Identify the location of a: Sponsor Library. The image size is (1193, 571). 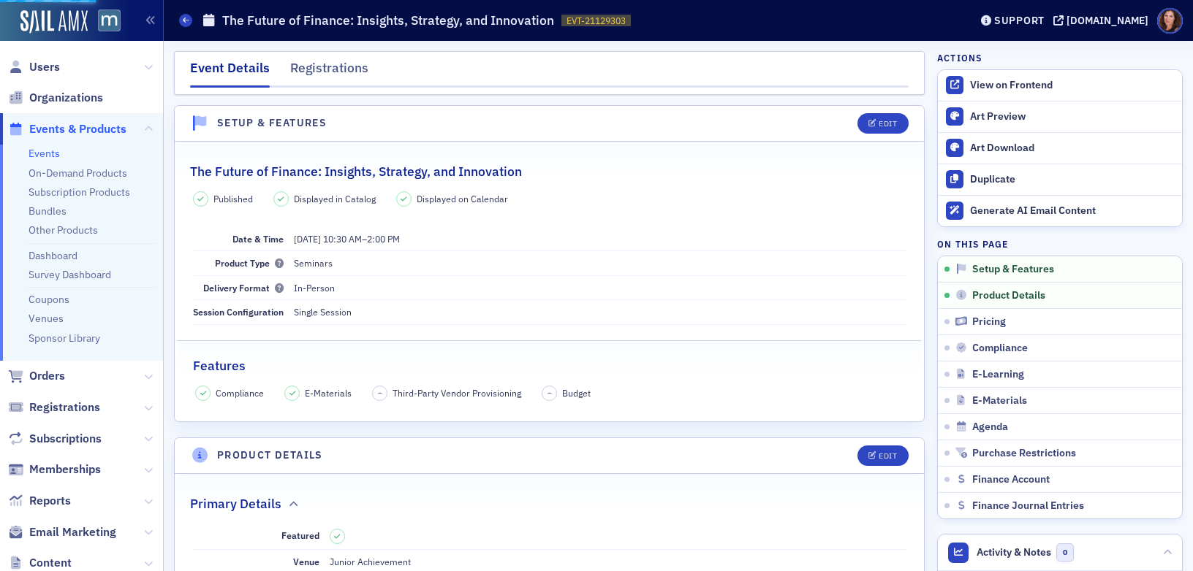
(64, 338).